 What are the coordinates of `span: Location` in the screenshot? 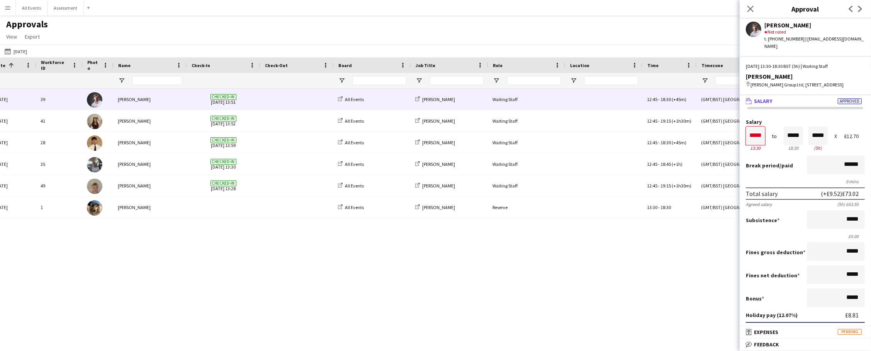 It's located at (580, 65).